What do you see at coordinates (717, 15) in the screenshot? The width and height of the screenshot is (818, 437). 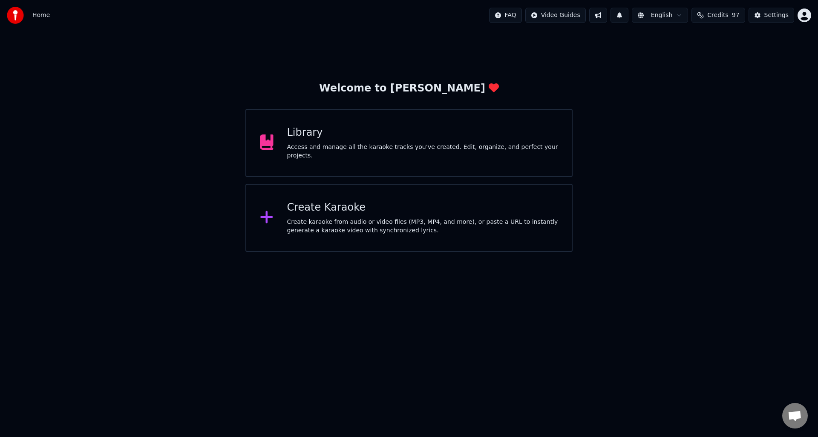 I see `button: Credits97` at bounding box center [717, 15].